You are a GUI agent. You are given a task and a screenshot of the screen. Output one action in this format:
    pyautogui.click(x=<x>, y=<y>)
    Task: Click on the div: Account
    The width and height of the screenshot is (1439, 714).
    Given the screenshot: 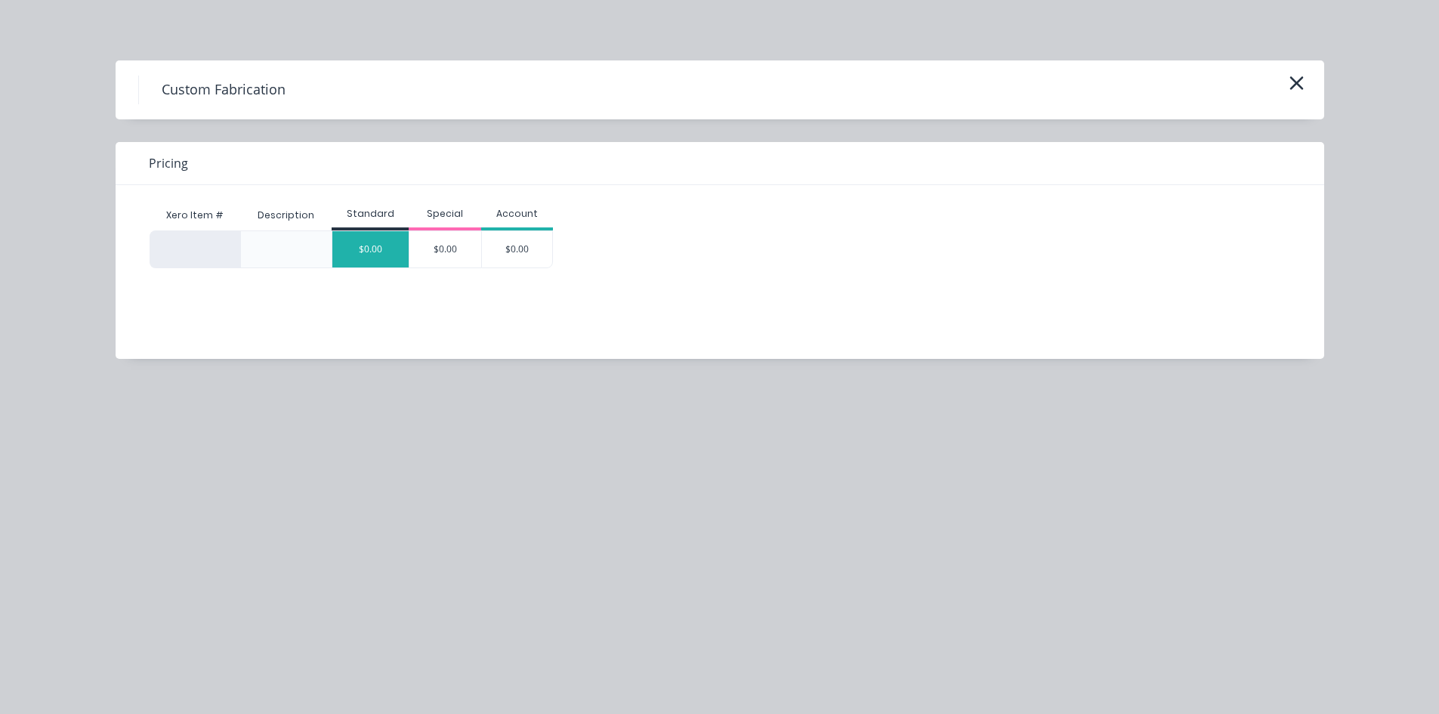 What is the action you would take?
    pyautogui.click(x=517, y=214)
    